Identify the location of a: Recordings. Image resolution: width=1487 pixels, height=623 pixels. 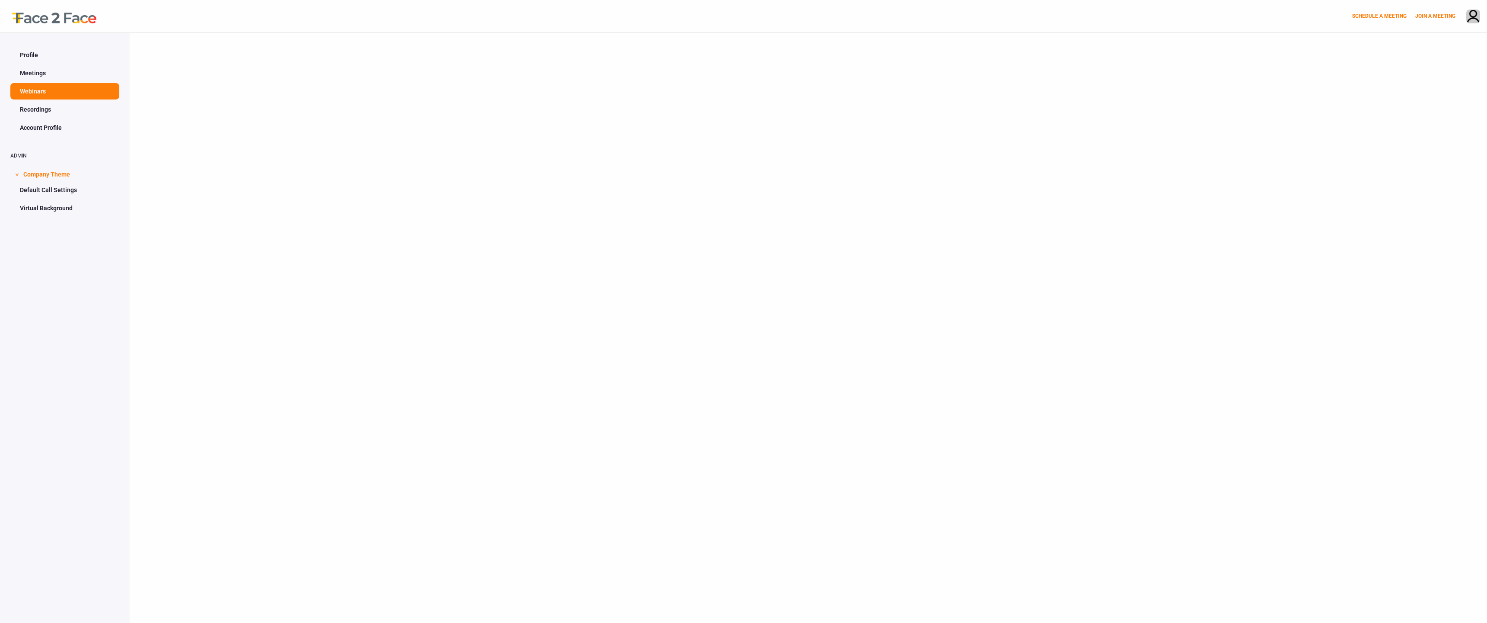
(65, 109).